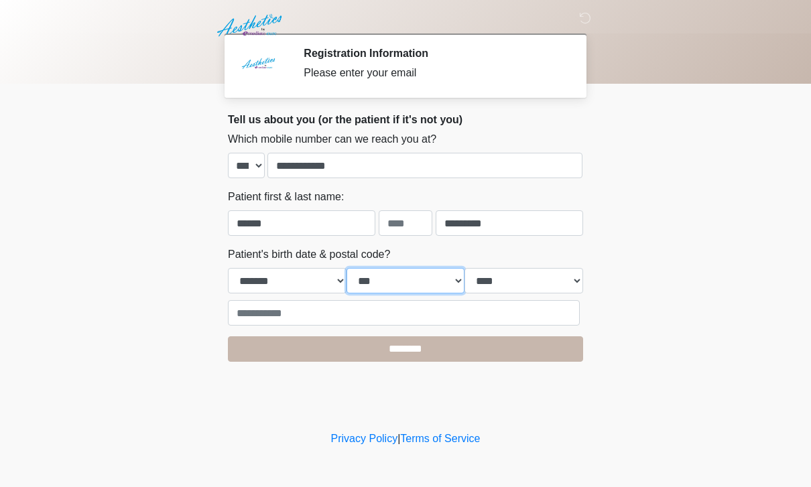 This screenshot has width=811, height=487. What do you see at coordinates (286, 197) in the screenshot?
I see `label: Patient first & last name:` at bounding box center [286, 197].